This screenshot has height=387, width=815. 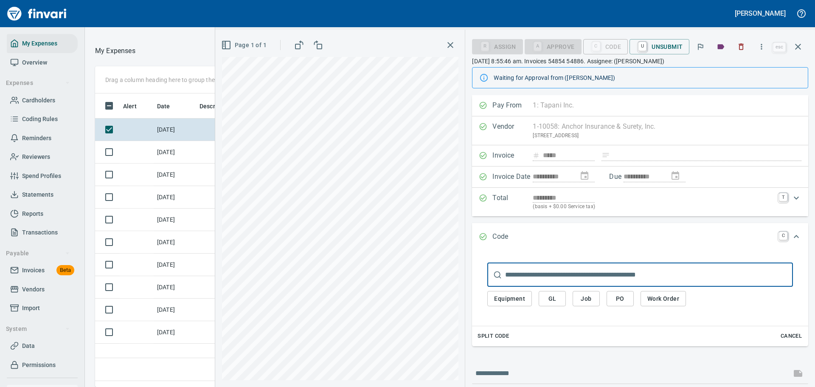 What do you see at coordinates (586, 298) in the screenshot?
I see `span: Job` at bounding box center [586, 298].